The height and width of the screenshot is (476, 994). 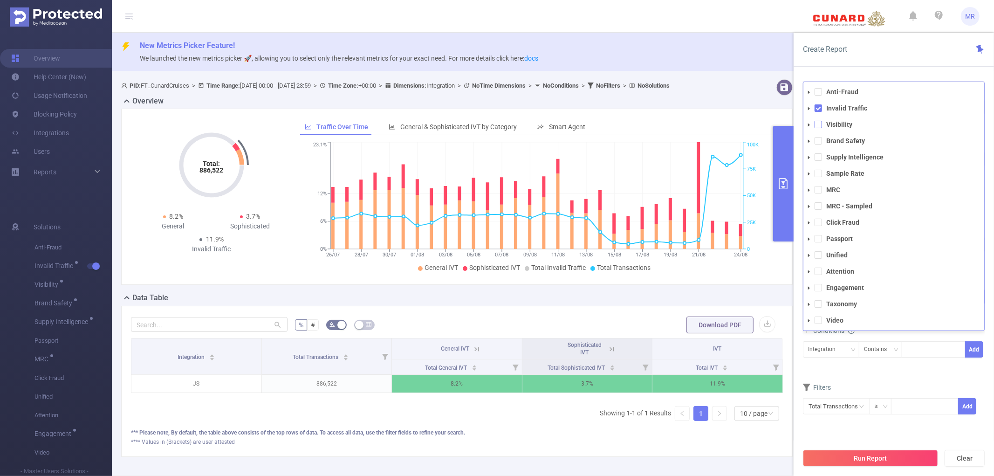 I want to click on tspan: 6%, so click(x=323, y=221).